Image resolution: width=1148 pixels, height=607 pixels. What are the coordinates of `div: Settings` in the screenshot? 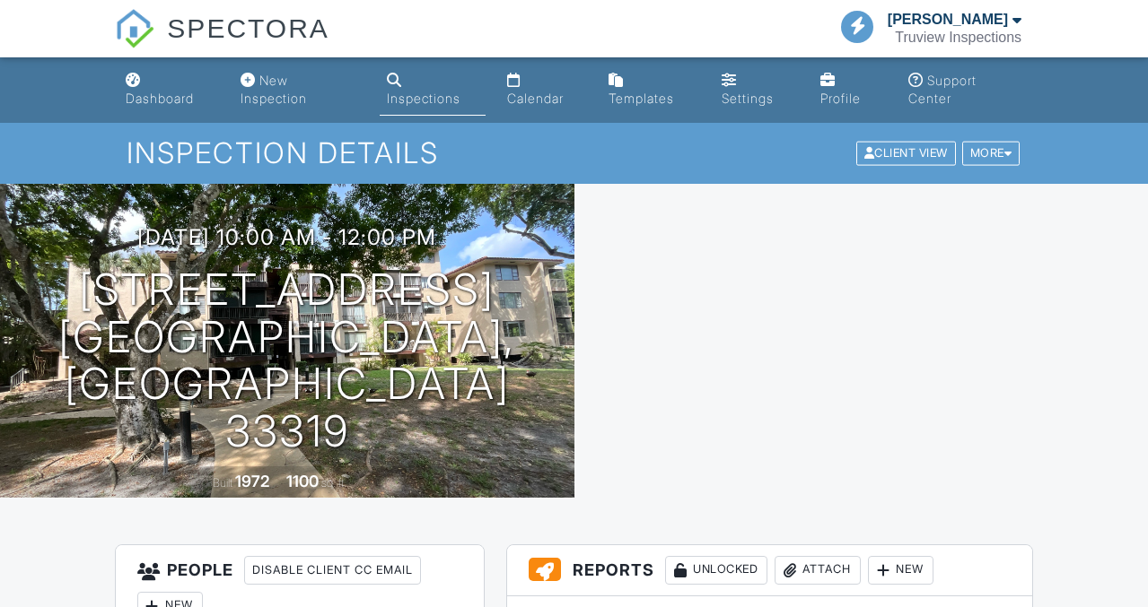 It's located at (747, 98).